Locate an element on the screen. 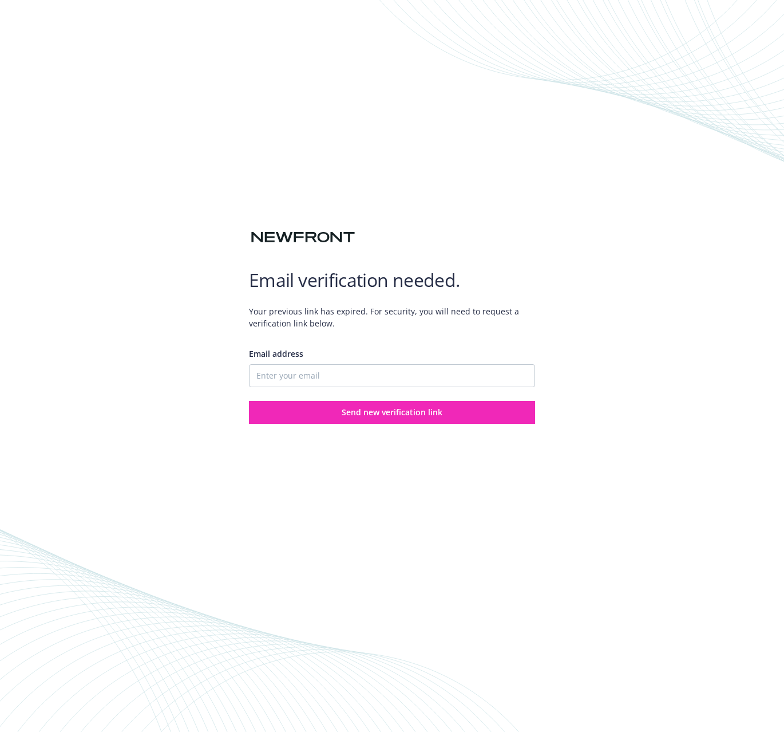 This screenshot has width=784, height=732. span: Your previous link has expired. For security, you will need to request a verification link below. is located at coordinates (392, 317).